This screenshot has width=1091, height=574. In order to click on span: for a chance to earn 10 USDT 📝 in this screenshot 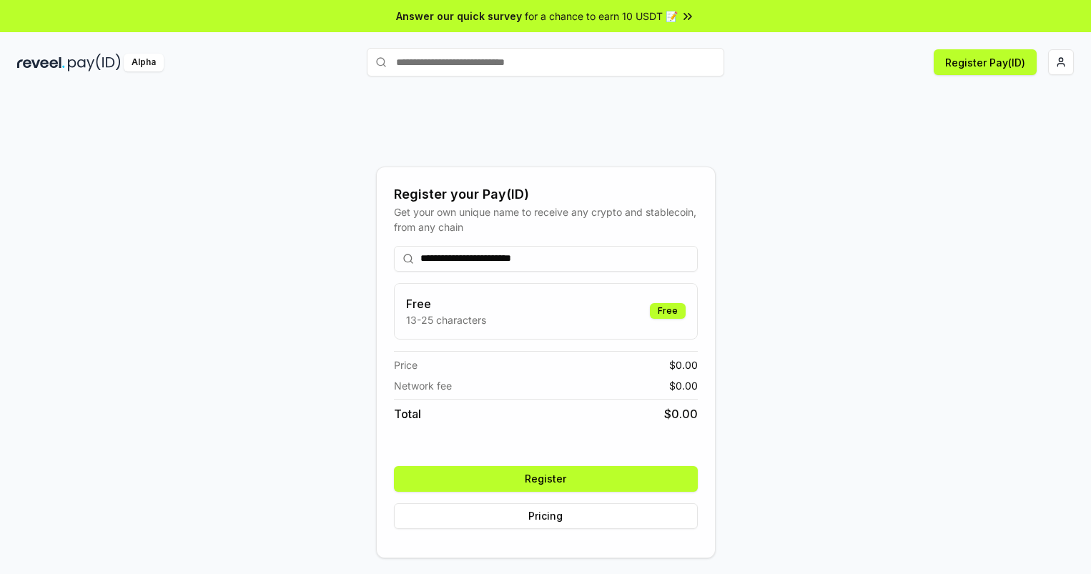, I will do `click(601, 16)`.